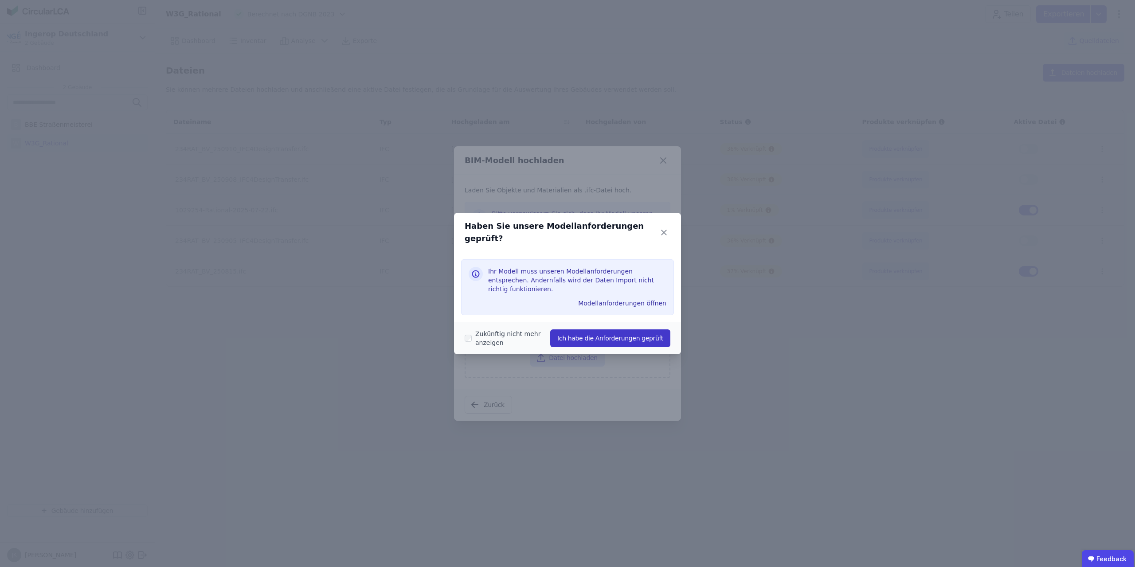 This screenshot has height=567, width=1135. Describe the element at coordinates (610, 338) in the screenshot. I see `button: Ich habe die Anforderungen geprüft` at that location.